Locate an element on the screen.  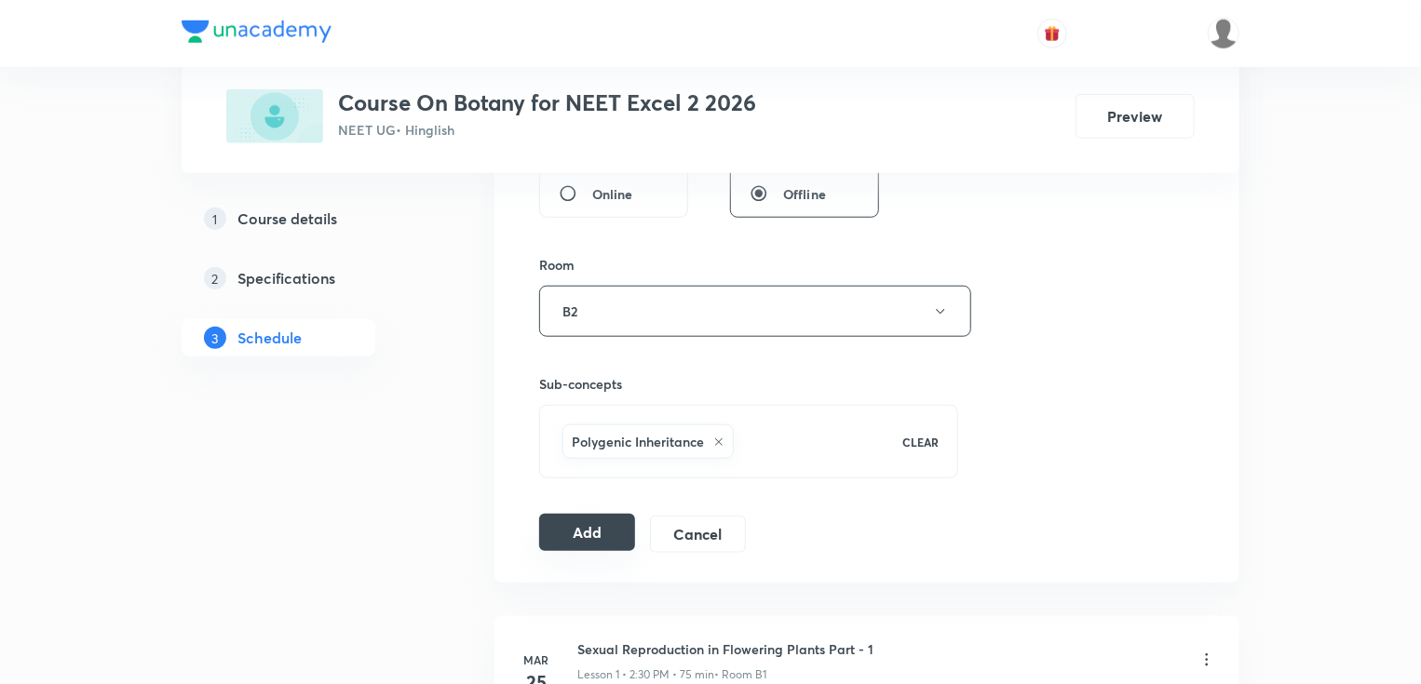
h5: Schedule is located at coordinates (269, 338).